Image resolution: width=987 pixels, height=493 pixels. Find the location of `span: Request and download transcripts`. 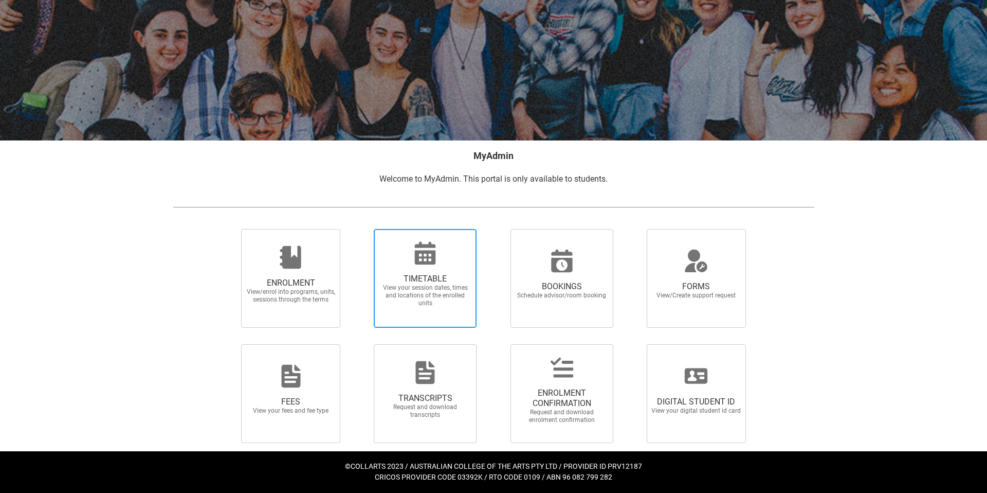

span: Request and download transcripts is located at coordinates (425, 411).